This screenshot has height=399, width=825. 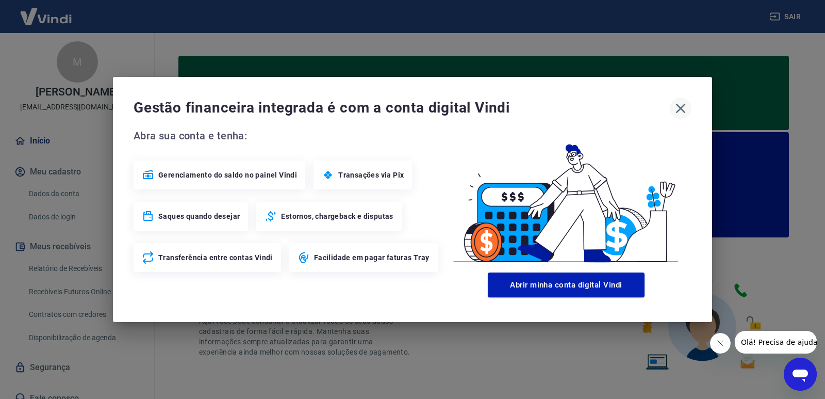 I want to click on button: Abrir minha conta digital Vindi, so click(x=566, y=285).